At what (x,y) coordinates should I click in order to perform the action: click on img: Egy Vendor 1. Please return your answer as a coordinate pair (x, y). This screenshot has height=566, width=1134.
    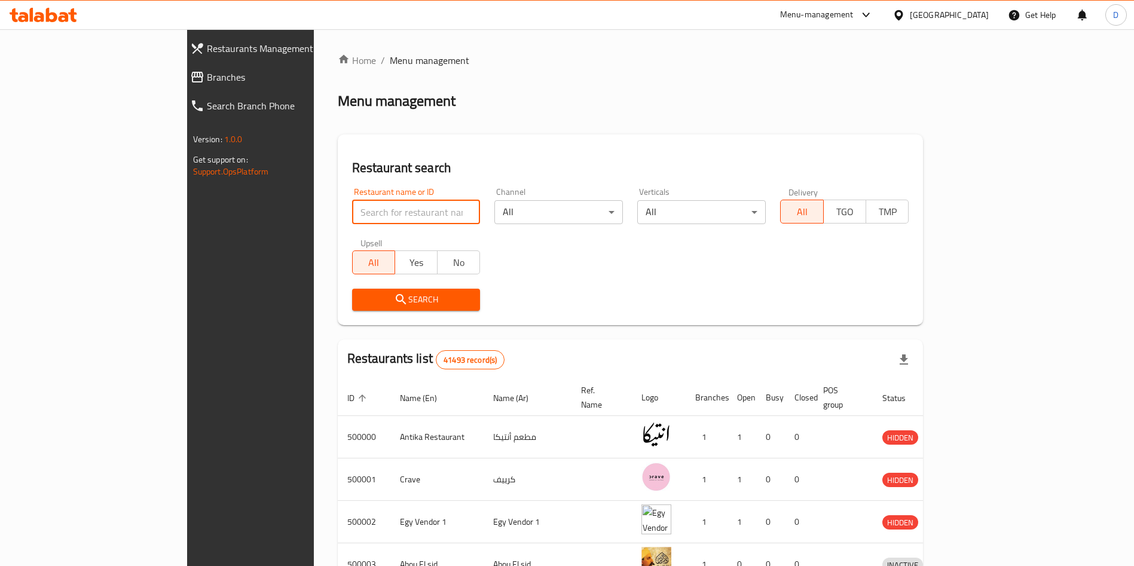
    Looking at the image, I should click on (656, 519).